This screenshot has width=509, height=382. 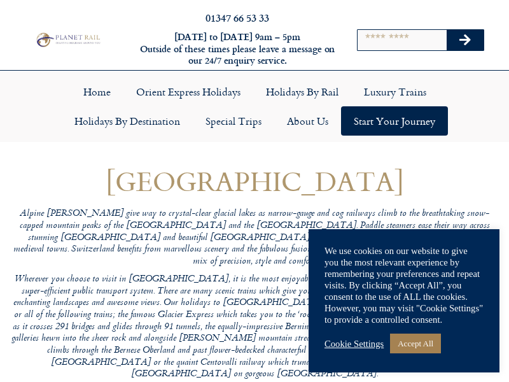 I want to click on a: Holidays by Rail, so click(x=302, y=92).